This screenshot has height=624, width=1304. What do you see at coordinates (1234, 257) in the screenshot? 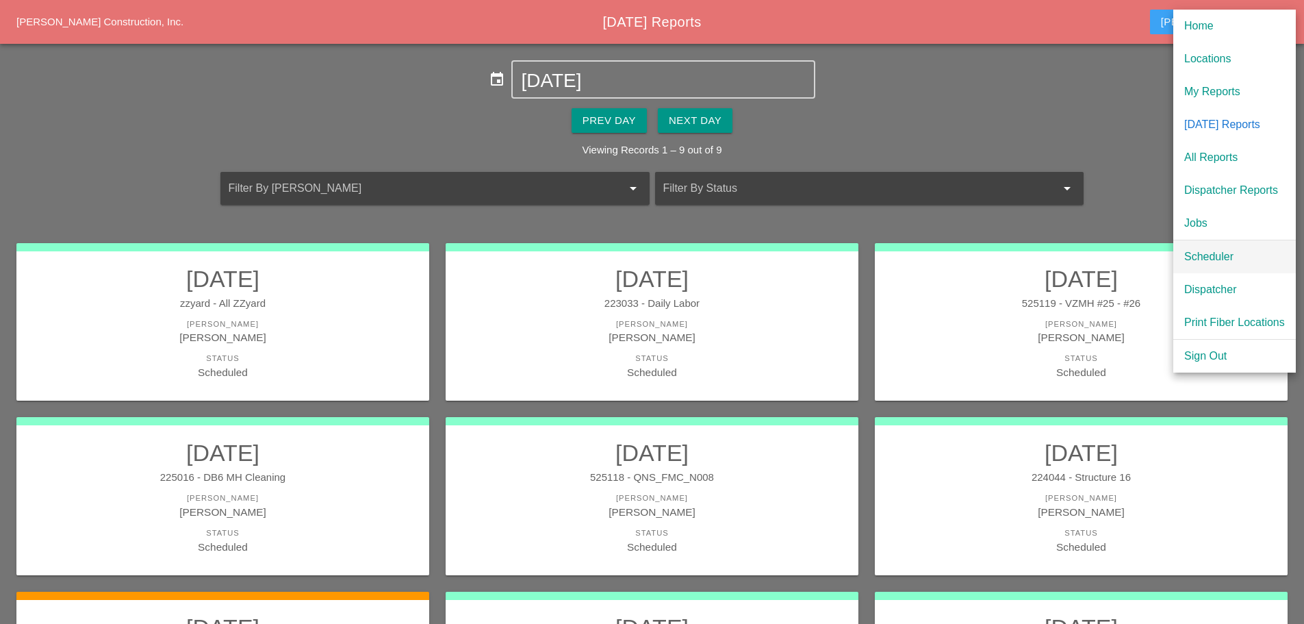
I see `div: Scheduler` at bounding box center [1234, 257].